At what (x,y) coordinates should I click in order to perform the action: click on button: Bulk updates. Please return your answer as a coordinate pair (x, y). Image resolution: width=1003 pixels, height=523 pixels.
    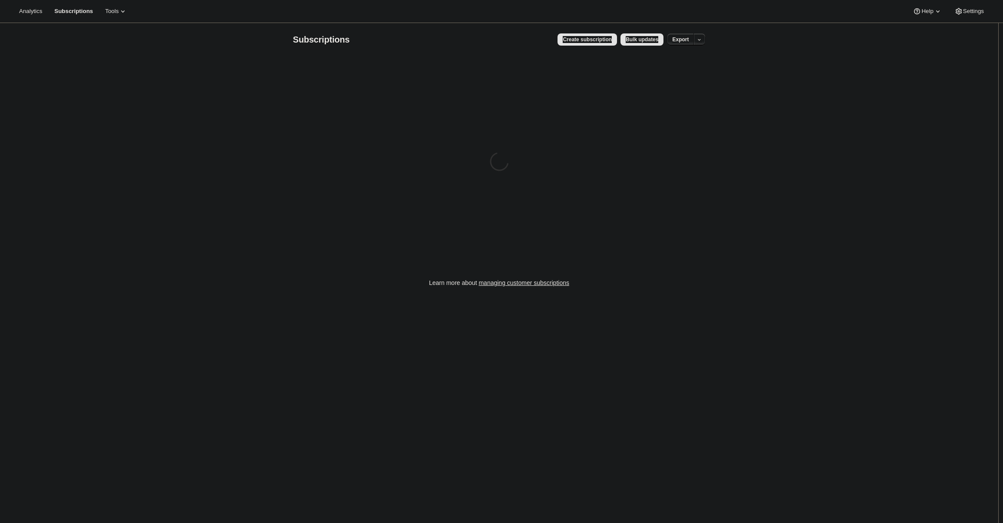
    Looking at the image, I should click on (642, 40).